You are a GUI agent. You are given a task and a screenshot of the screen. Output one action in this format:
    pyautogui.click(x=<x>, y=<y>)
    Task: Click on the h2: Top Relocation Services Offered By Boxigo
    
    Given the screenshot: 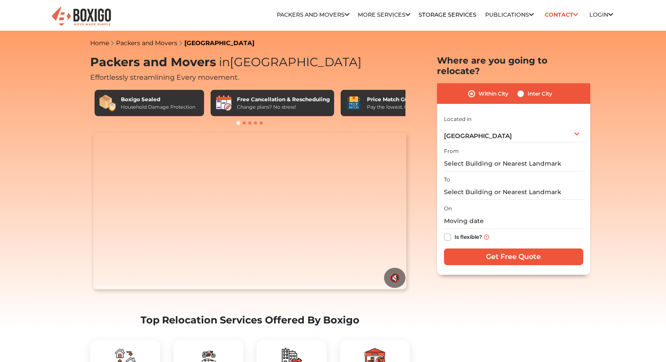 What is the action you would take?
    pyautogui.click(x=250, y=320)
    